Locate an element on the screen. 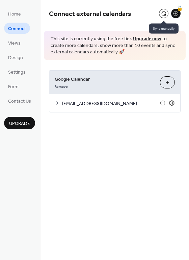 Image resolution: width=189 pixels, height=260 pixels. span: Home is located at coordinates (15, 14).